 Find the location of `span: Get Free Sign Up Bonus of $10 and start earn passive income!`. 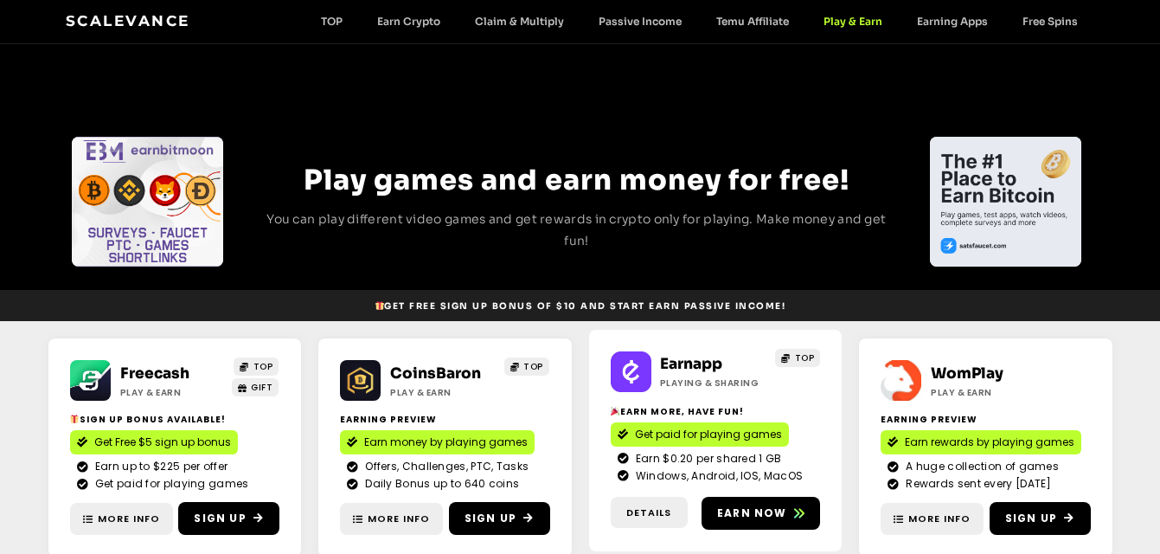

span: Get Free Sign Up Bonus of $10 and start earn passive income! is located at coordinates (579, 305).